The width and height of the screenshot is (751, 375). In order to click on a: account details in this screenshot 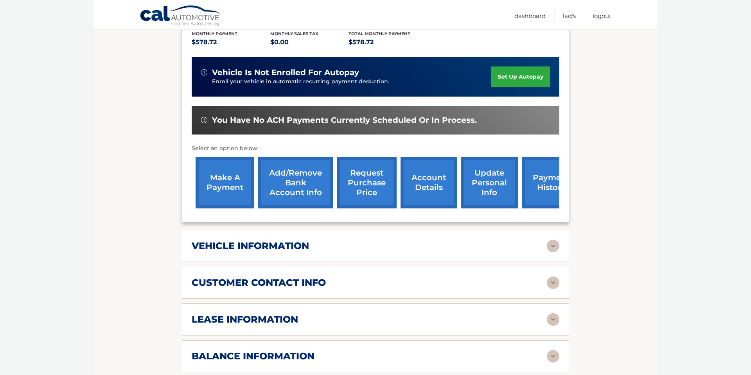, I will do `click(429, 183)`.